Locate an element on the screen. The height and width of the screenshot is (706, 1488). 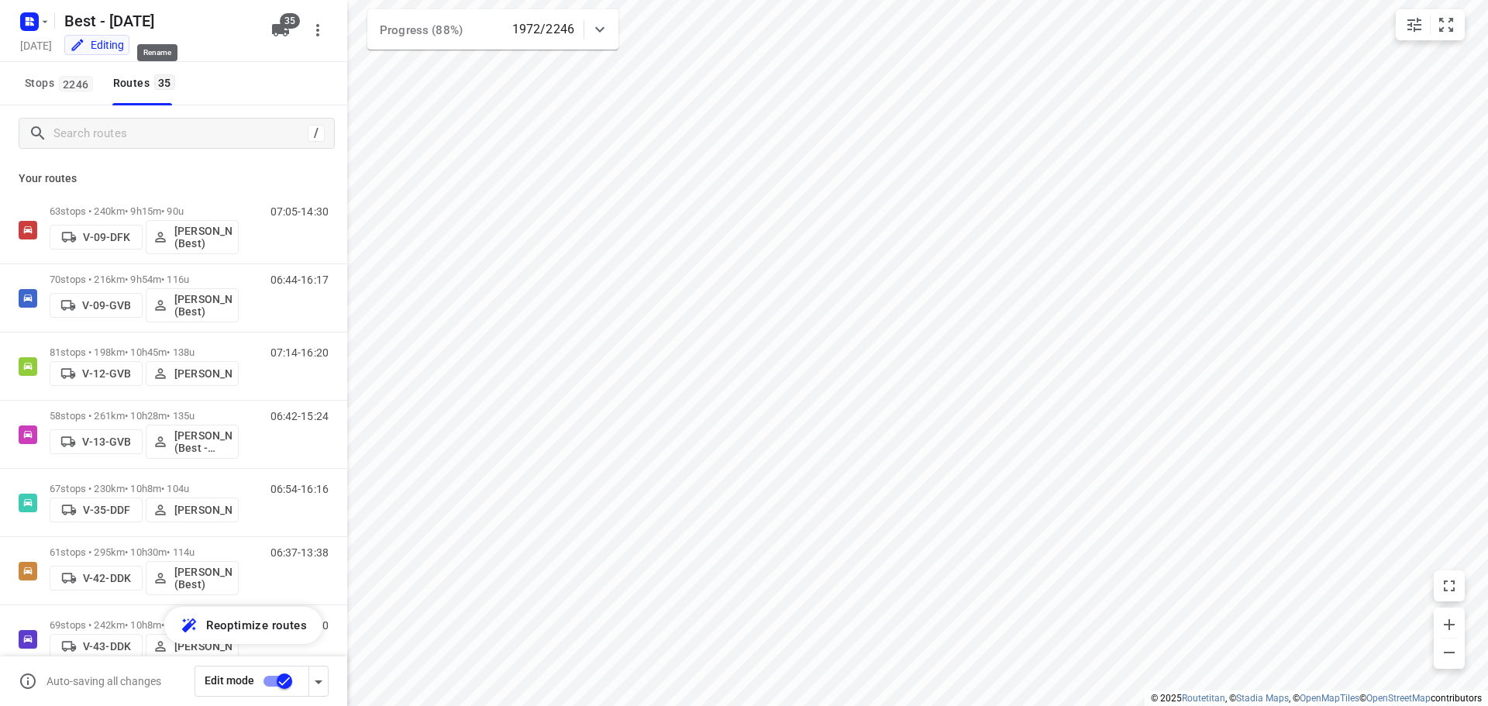
div: Driver app settings is located at coordinates (318, 680).